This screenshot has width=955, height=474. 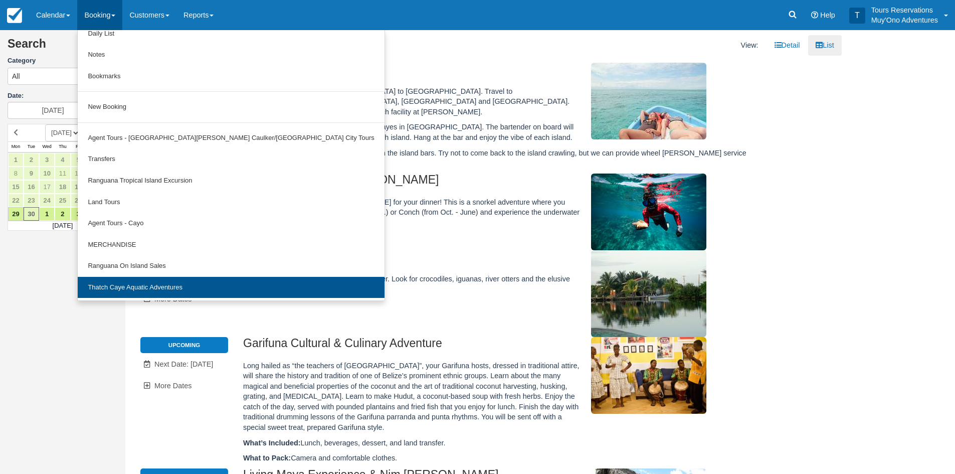 What do you see at coordinates (648, 211) in the screenshot?
I see `img: M306-1` at bounding box center [648, 211].